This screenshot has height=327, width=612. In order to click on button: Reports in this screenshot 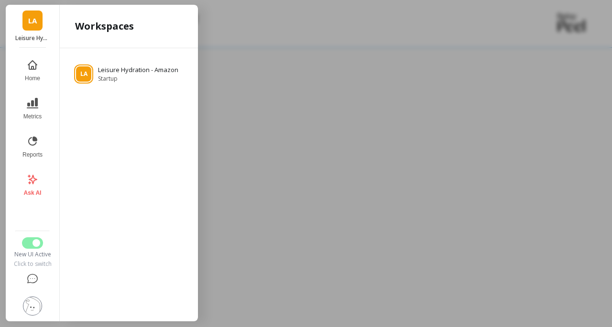, I will do `click(33, 147)`.